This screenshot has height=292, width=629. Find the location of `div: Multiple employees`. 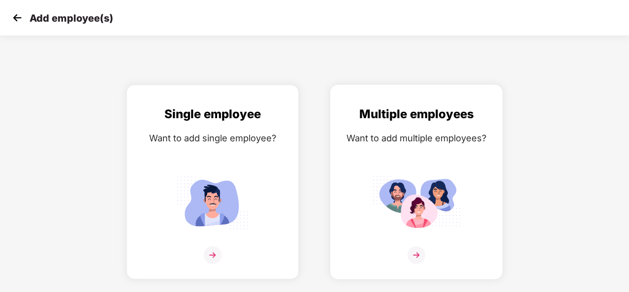

div: Multiple employees is located at coordinates (416, 114).